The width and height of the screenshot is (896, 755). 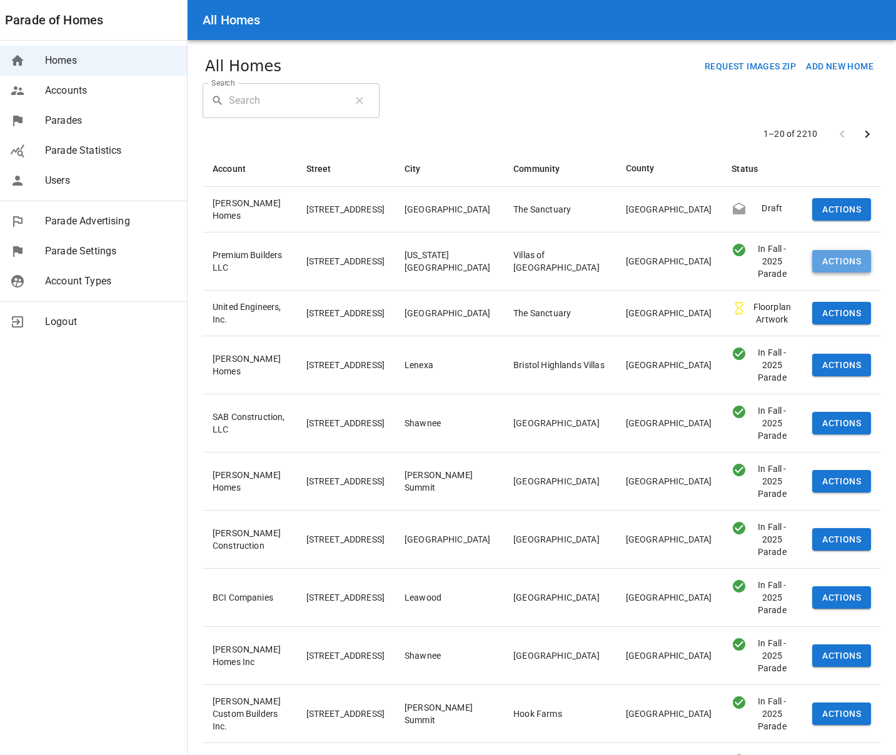 What do you see at coordinates (54, 20) in the screenshot?
I see `a: Parade of Homes` at bounding box center [54, 20].